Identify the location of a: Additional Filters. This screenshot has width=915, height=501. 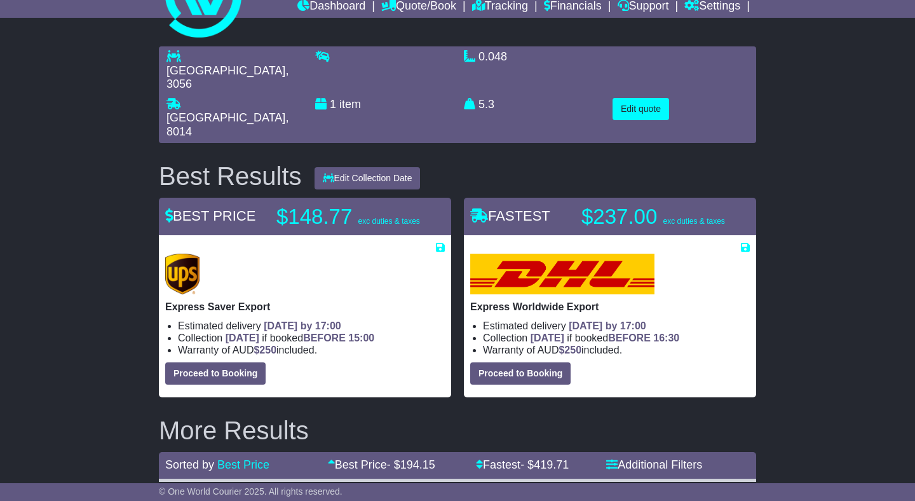
(654, 465).